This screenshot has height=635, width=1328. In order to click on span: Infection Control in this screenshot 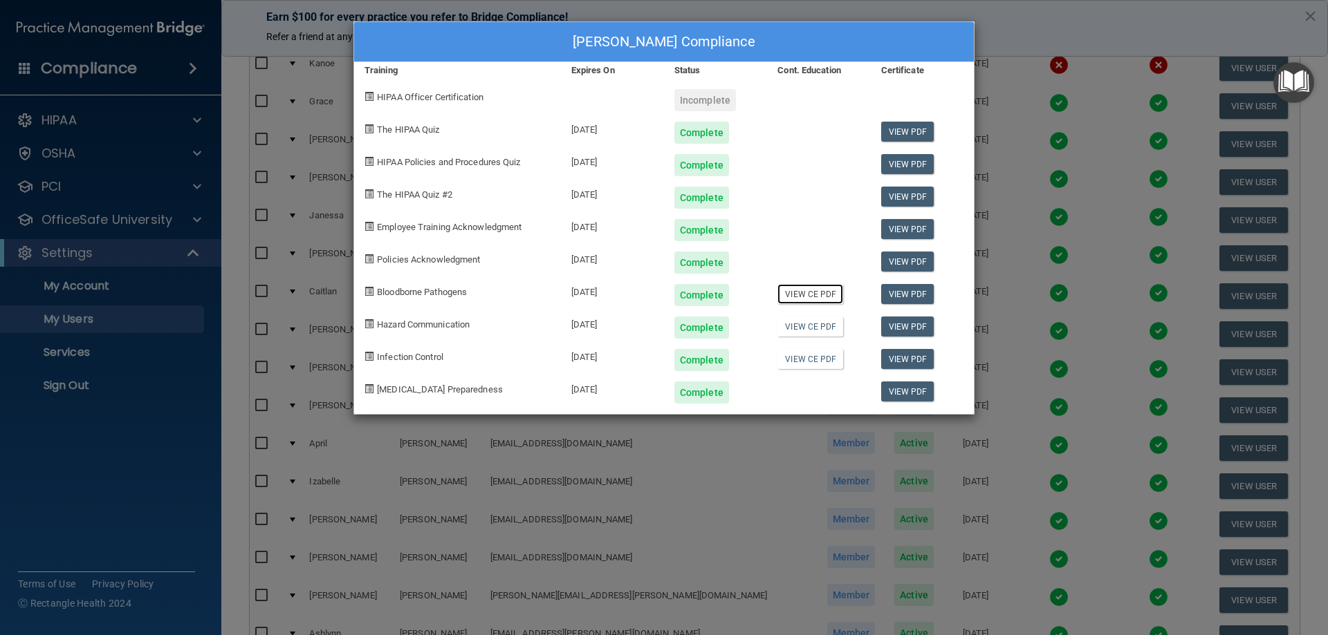, I will do `click(410, 357)`.